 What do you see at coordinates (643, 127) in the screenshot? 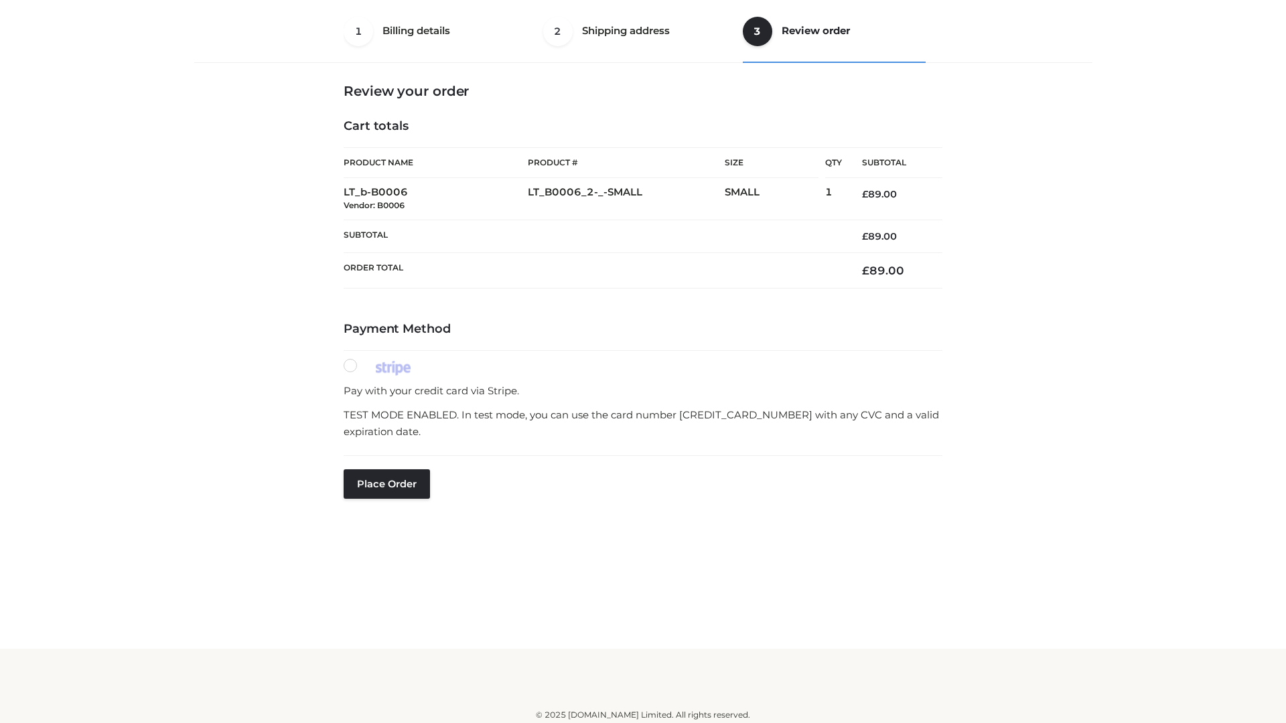
I see `h4: Cart totals` at bounding box center [643, 127].